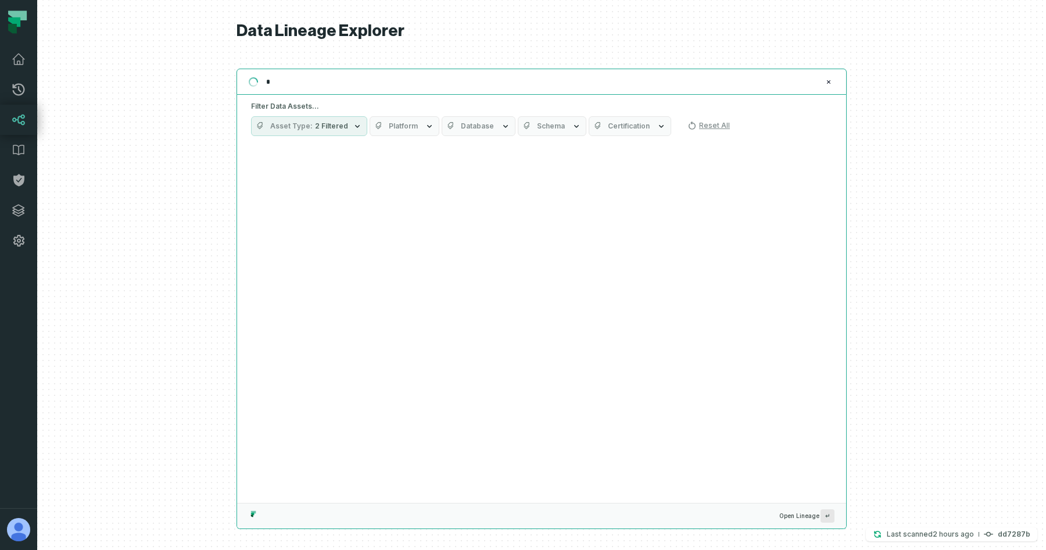 Image resolution: width=1046 pixels, height=550 pixels. I want to click on span: Press ↵ to add a new Data Asset to the graph, so click(828, 516).